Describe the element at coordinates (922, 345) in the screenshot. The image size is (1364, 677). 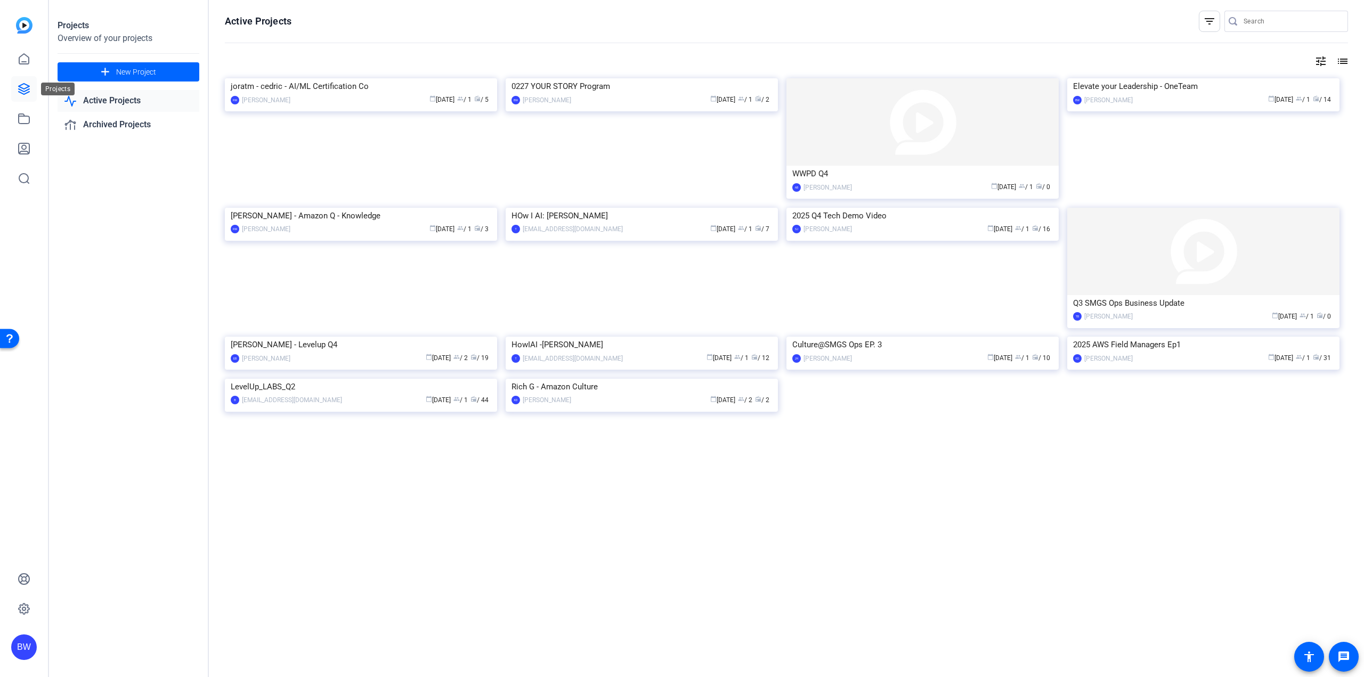
I see `div: Culture@SMGS Ops EP. 3` at that location.